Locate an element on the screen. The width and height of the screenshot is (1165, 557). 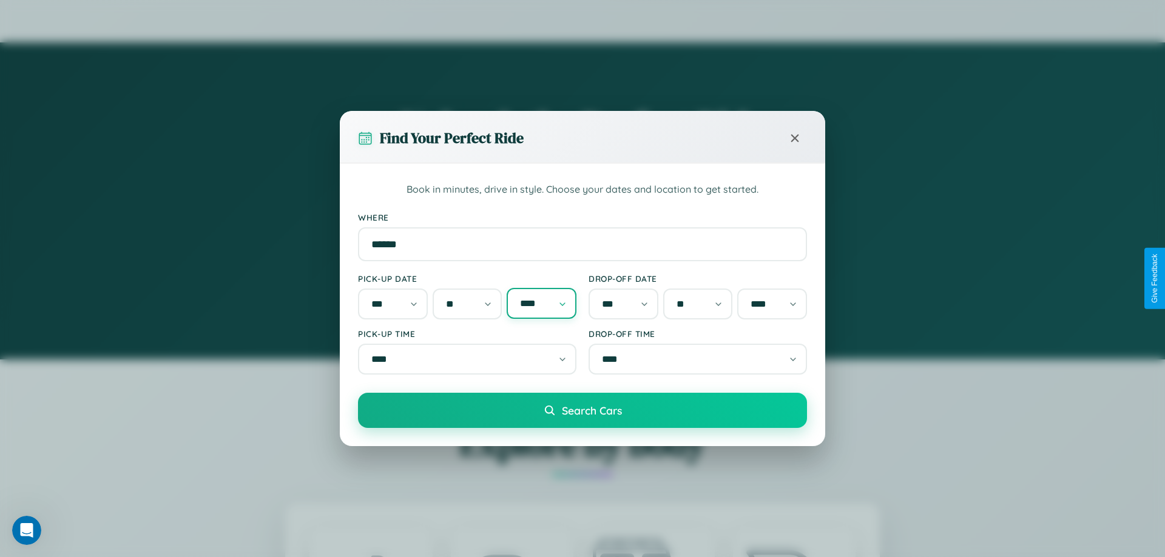
span: Search Cars is located at coordinates (591, 411).